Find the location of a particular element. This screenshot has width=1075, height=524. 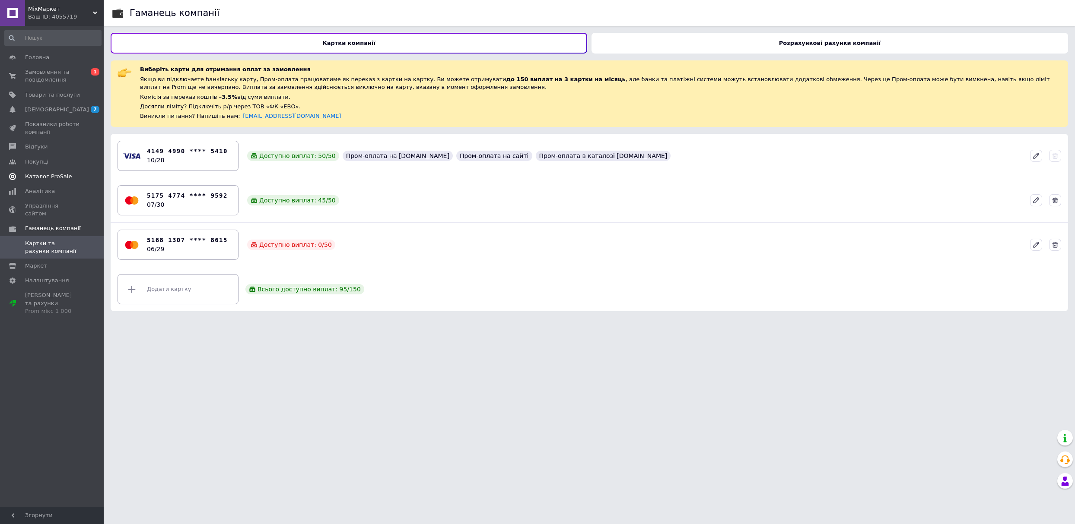

div: Гаманець компанії is located at coordinates (175, 13).